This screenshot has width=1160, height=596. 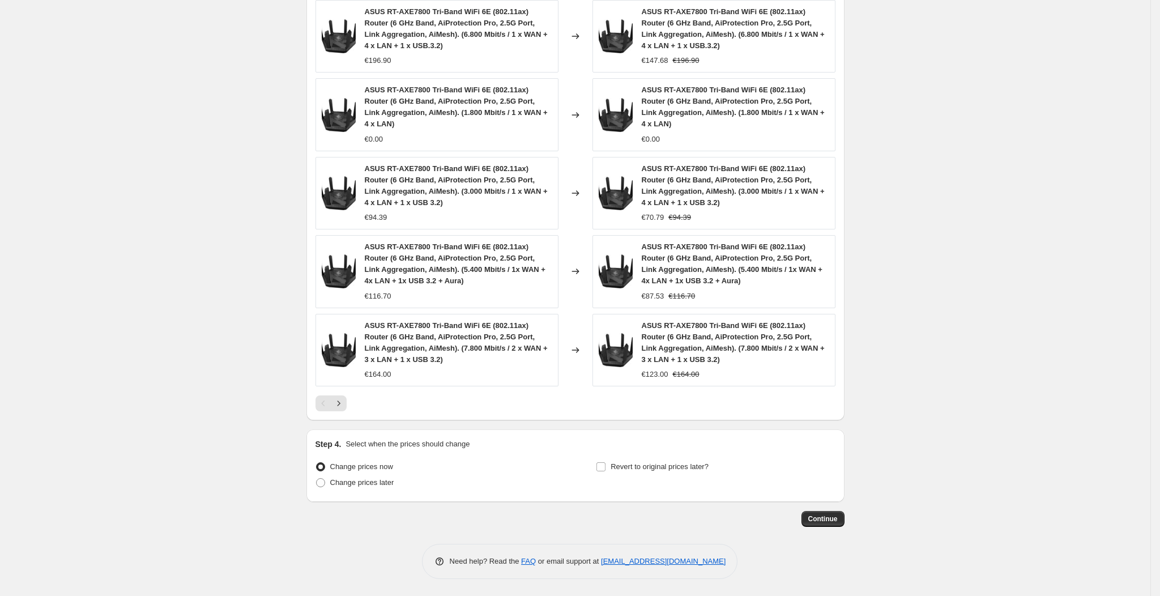 What do you see at coordinates (361, 466) in the screenshot?
I see `span: Change prices now` at bounding box center [361, 466].